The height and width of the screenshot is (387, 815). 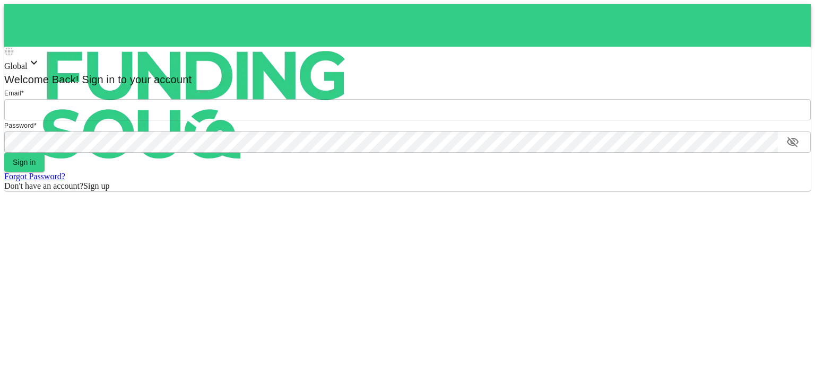 I want to click on div: Global, so click(x=407, y=64).